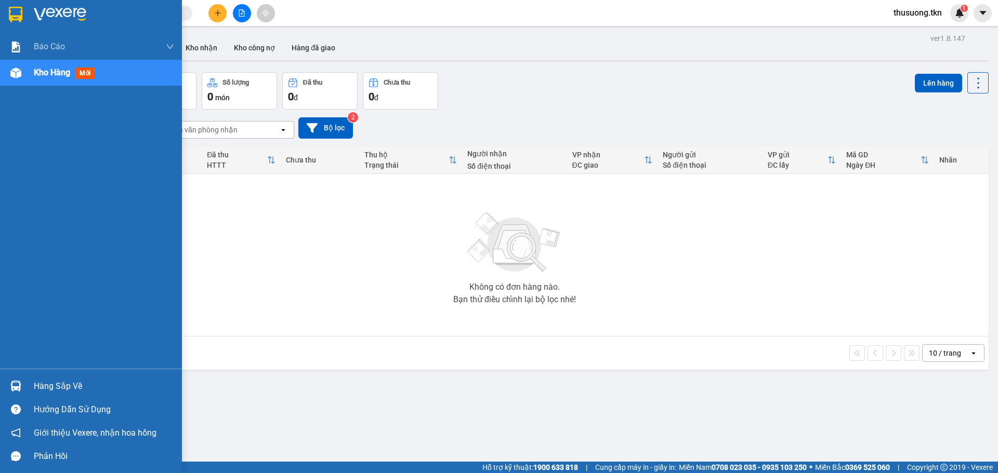 This screenshot has width=998, height=473. I want to click on div: Ngày ĐH, so click(883, 165).